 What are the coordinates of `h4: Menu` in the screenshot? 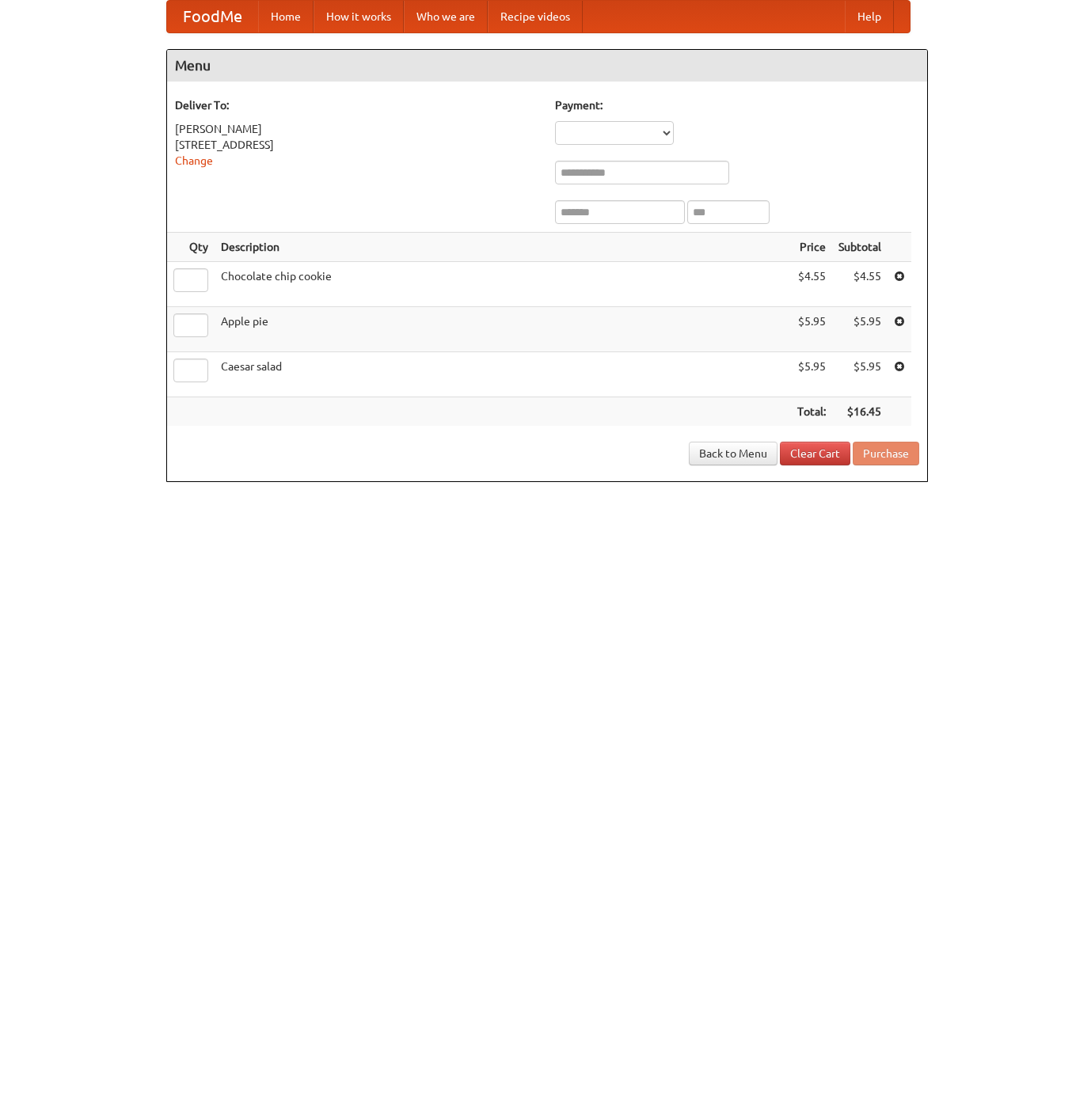 It's located at (547, 66).